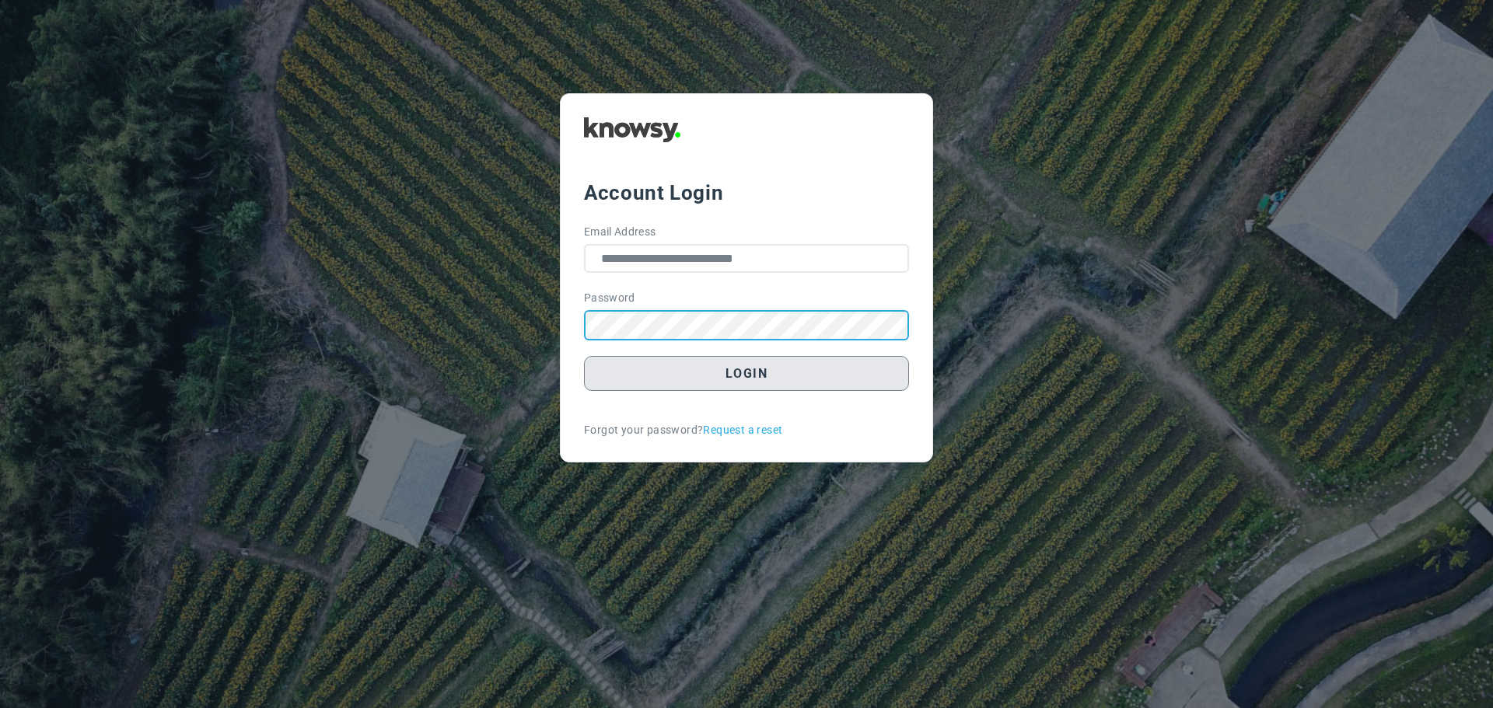  Describe the element at coordinates (620, 232) in the screenshot. I see `label: Email Address` at that location.